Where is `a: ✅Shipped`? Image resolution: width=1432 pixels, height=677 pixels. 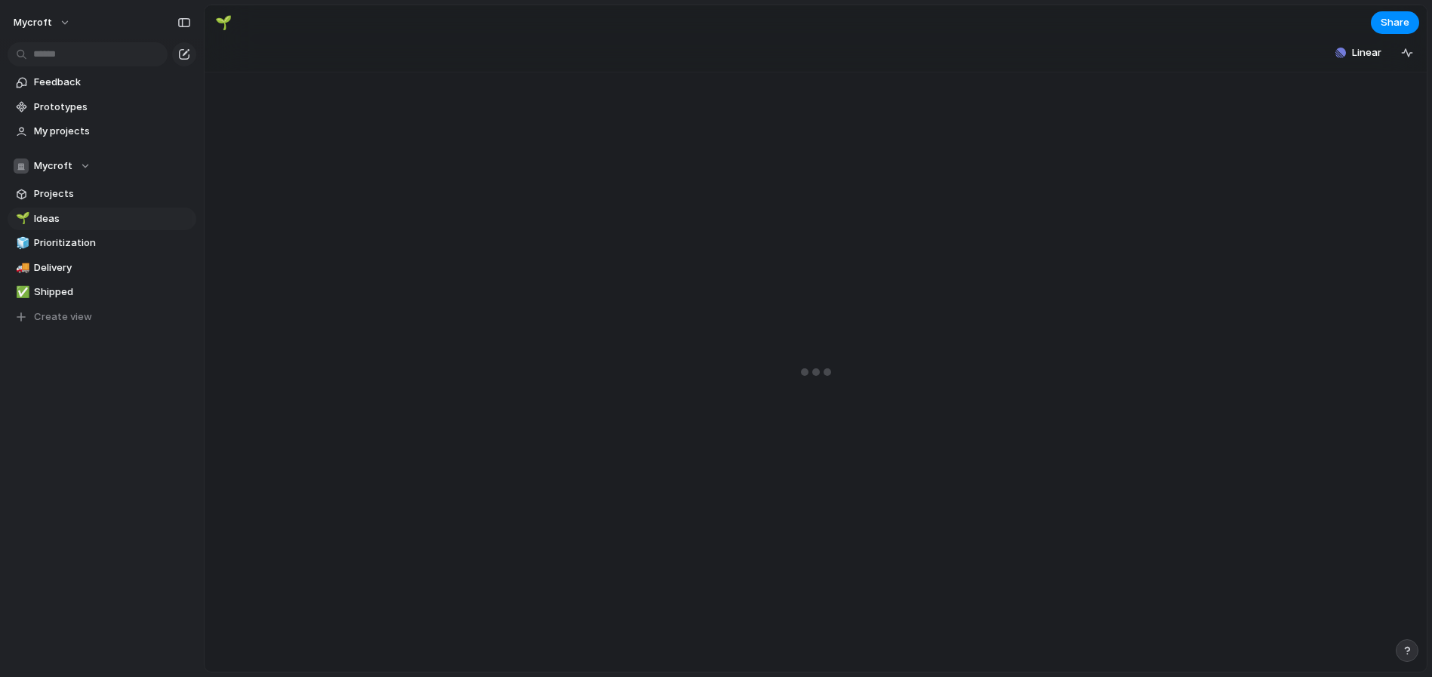
a: ✅Shipped is located at coordinates (102, 292).